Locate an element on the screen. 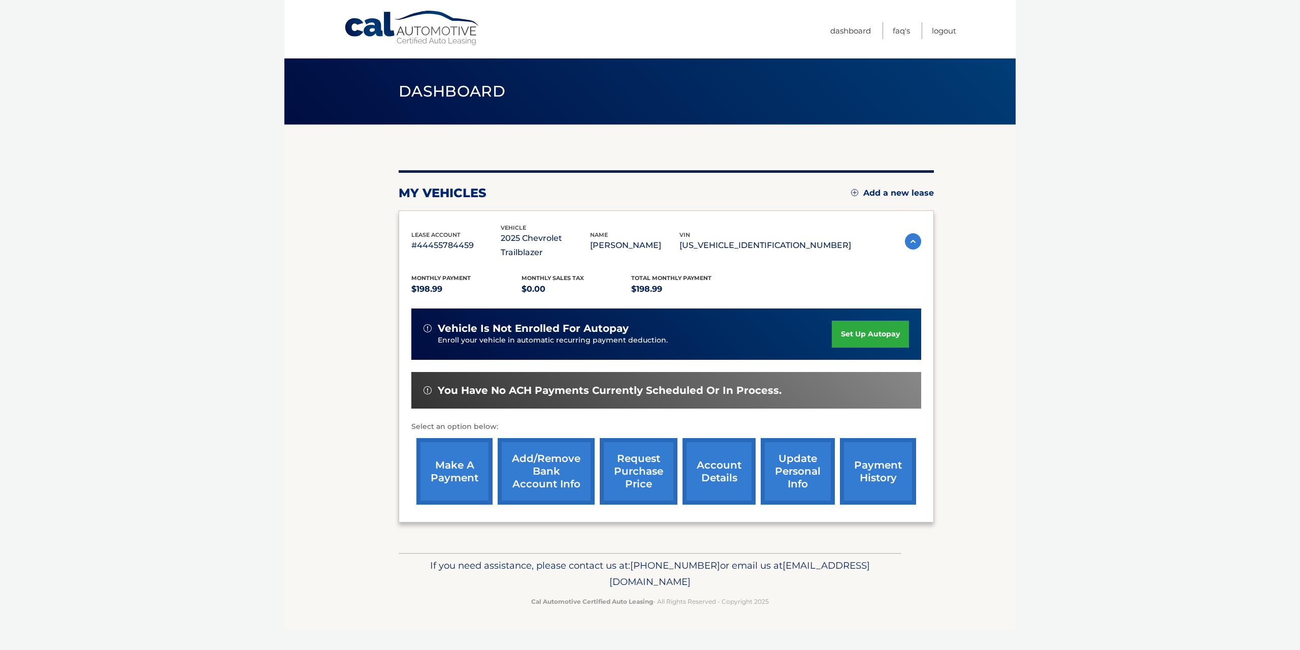  a: payment history is located at coordinates (878, 471).